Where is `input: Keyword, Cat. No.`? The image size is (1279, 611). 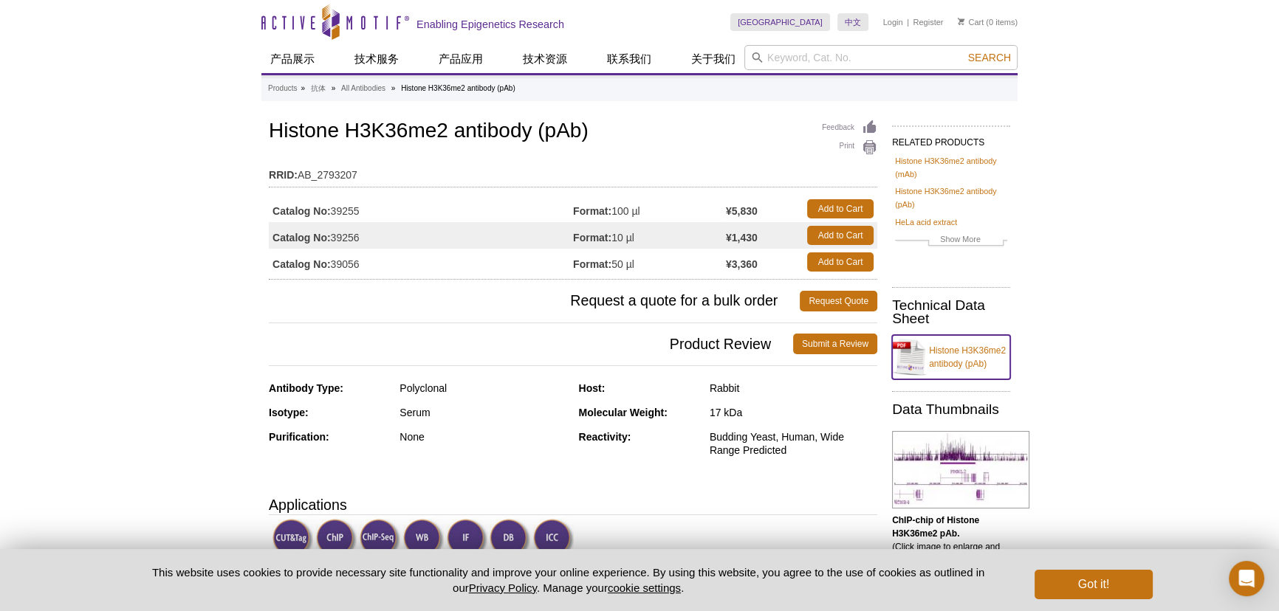 input: Keyword, Cat. No. is located at coordinates (881, 58).